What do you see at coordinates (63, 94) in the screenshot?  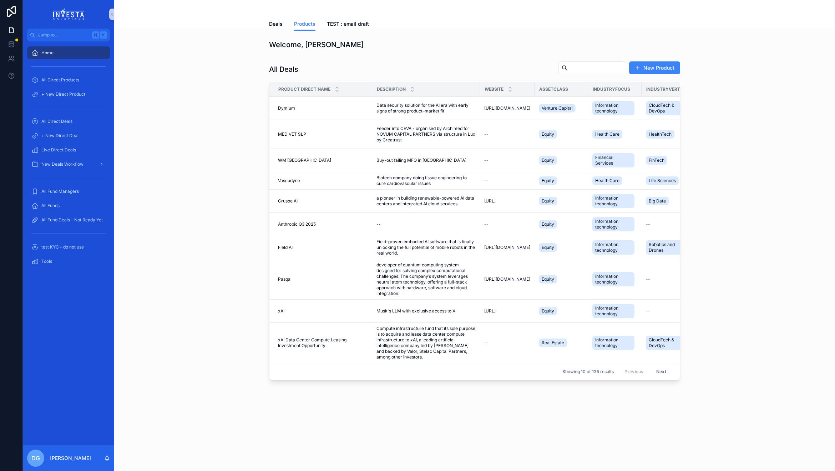 I see `span: + New Direct Product` at bounding box center [63, 94].